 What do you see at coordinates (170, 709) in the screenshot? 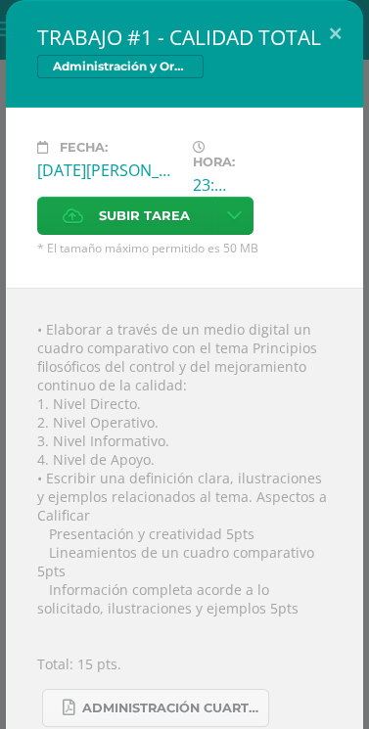
I see `span: ADMINISTRACIÓN CUARTA UNIDAD .pdf` at bounding box center [170, 709].